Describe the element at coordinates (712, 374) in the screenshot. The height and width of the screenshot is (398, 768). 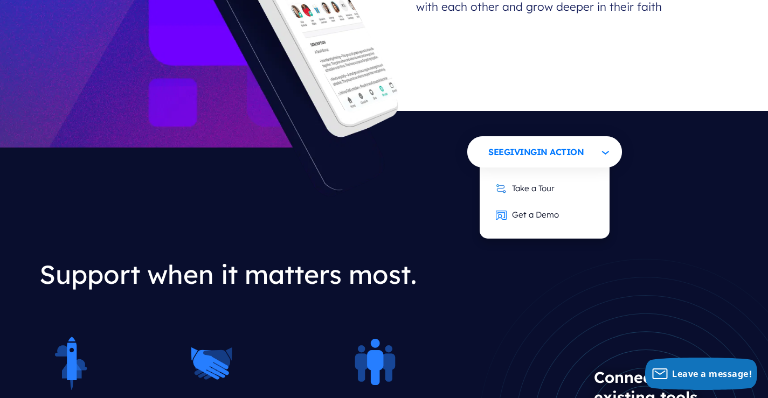
I see `span: Leave a message!` at that location.